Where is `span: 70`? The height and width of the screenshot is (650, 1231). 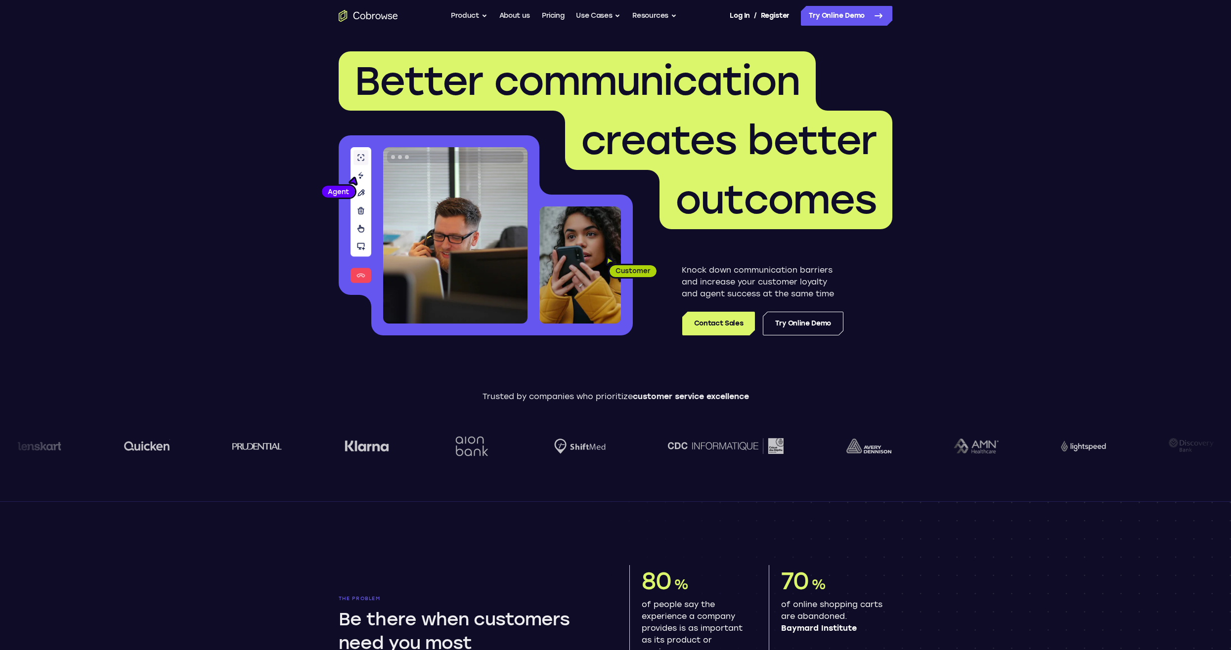
span: 70 is located at coordinates (795, 581).